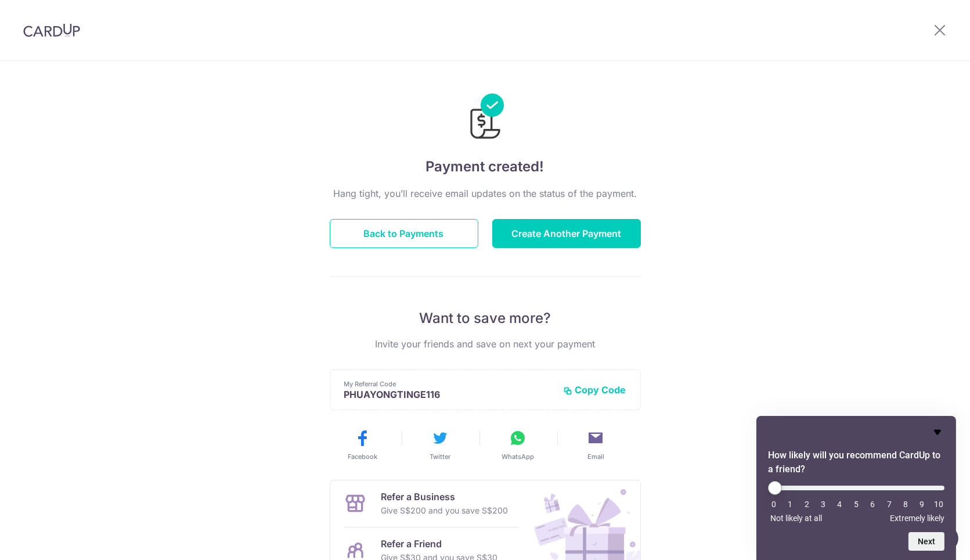  What do you see at coordinates (840, 504) in the screenshot?
I see `li: 4` at bounding box center [840, 504].